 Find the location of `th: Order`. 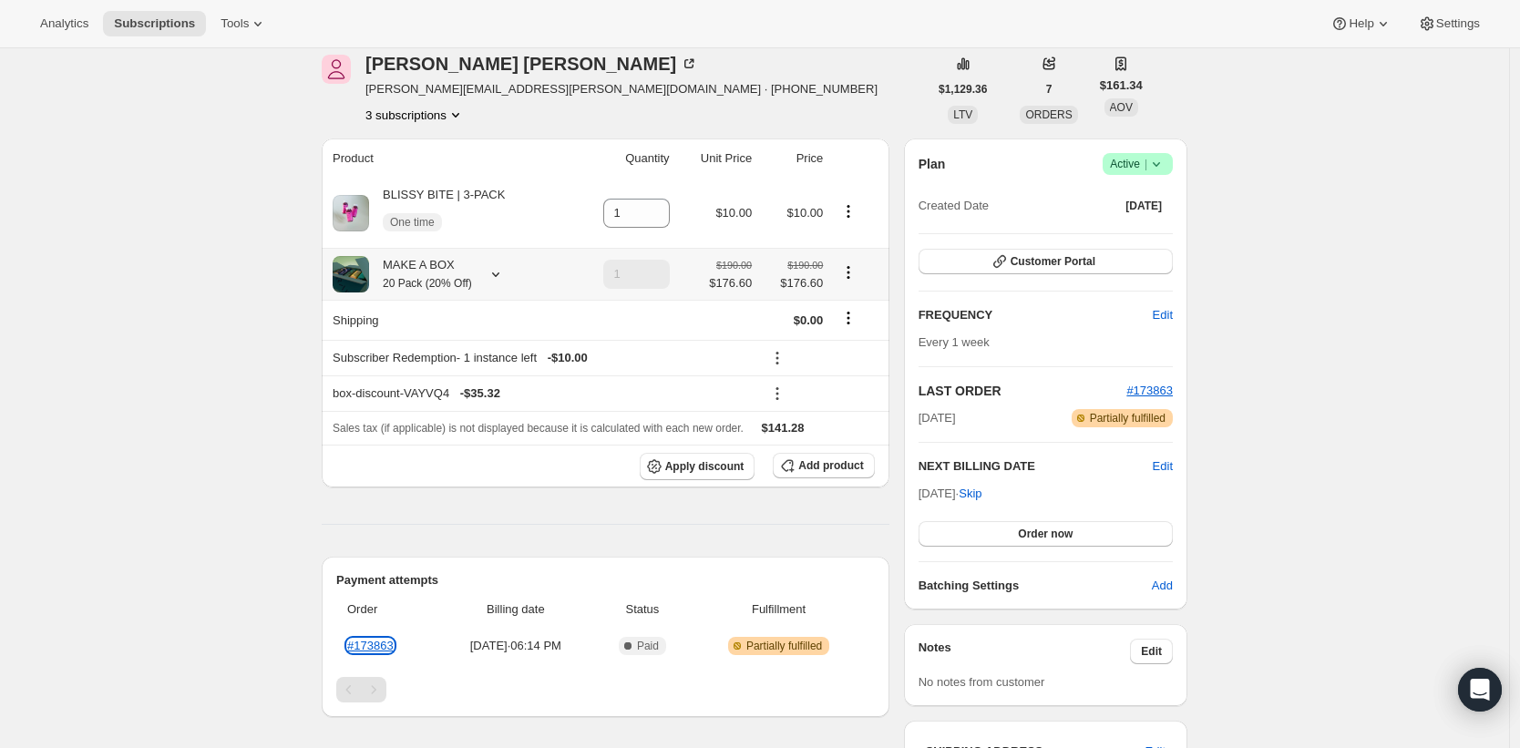

th: Order is located at coordinates (386, 610).